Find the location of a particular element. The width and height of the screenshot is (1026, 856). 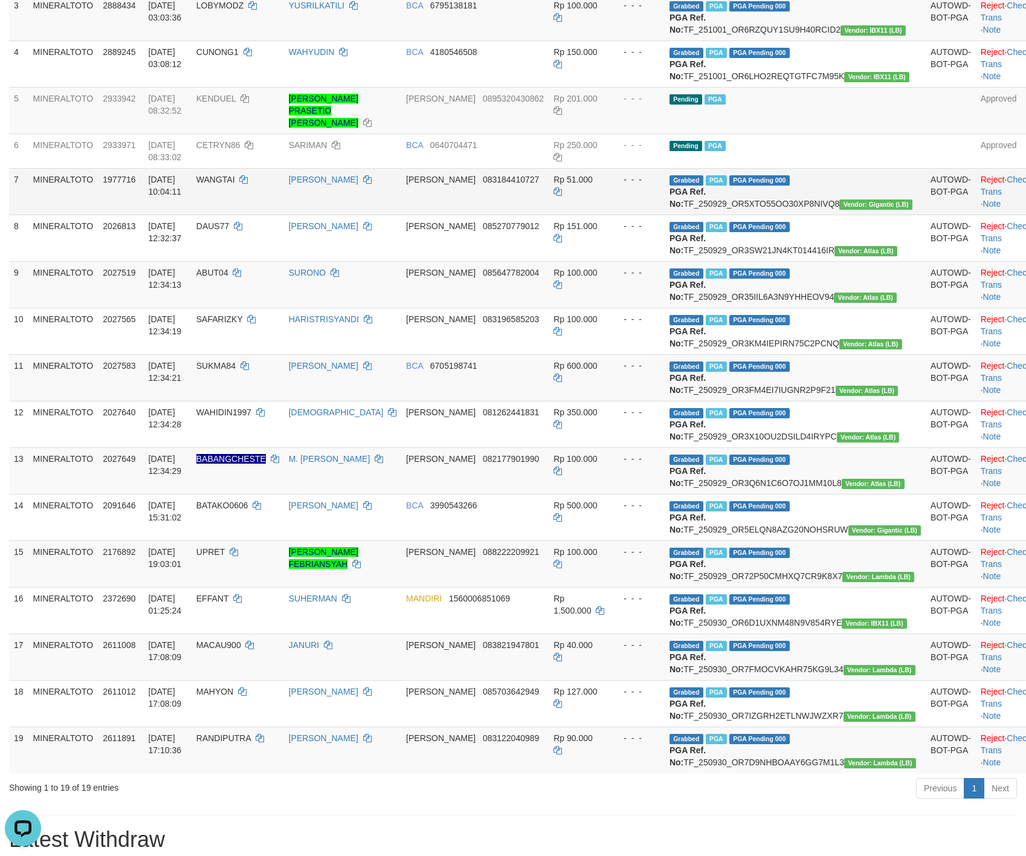

span: 2027583 is located at coordinates (119, 366).